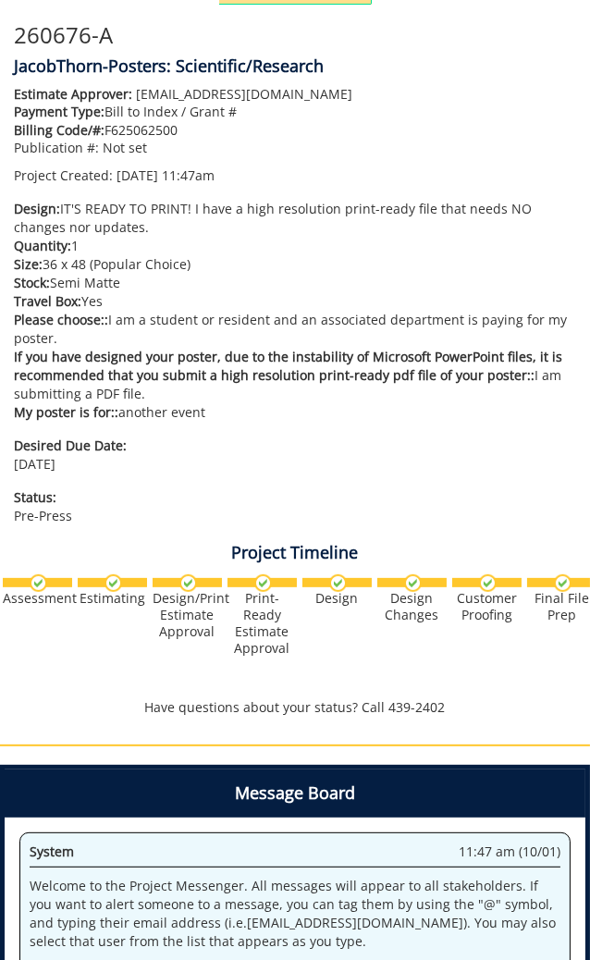 This screenshot has height=960, width=590. I want to click on span: Quantity:, so click(43, 245).